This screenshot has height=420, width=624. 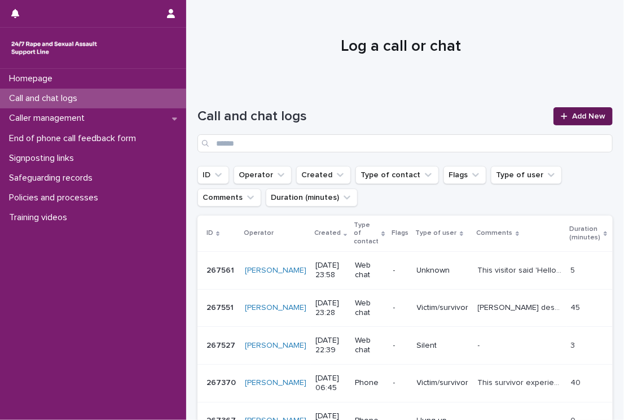 What do you see at coordinates (33, 78) in the screenshot?
I see `p: Homepage` at bounding box center [33, 78].